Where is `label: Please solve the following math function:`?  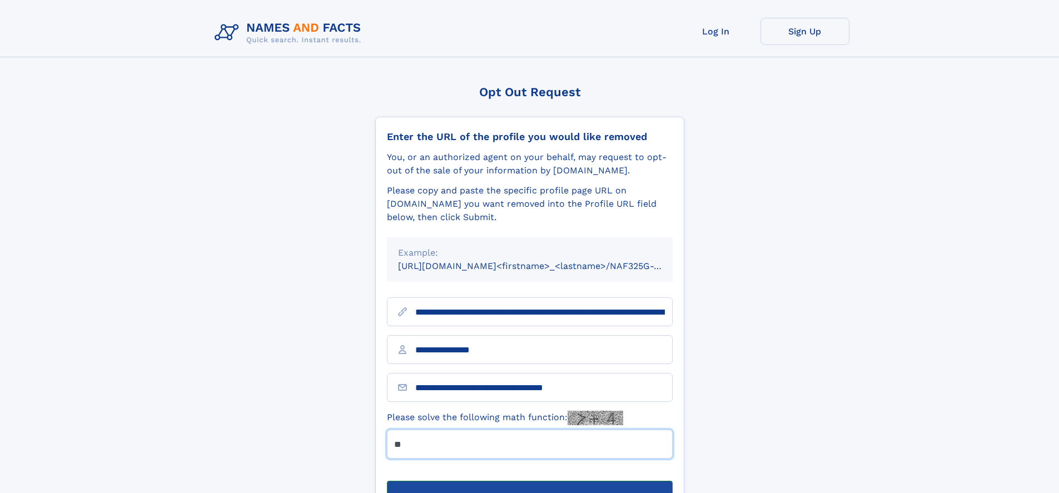
label: Please solve the following math function: is located at coordinates (505, 418).